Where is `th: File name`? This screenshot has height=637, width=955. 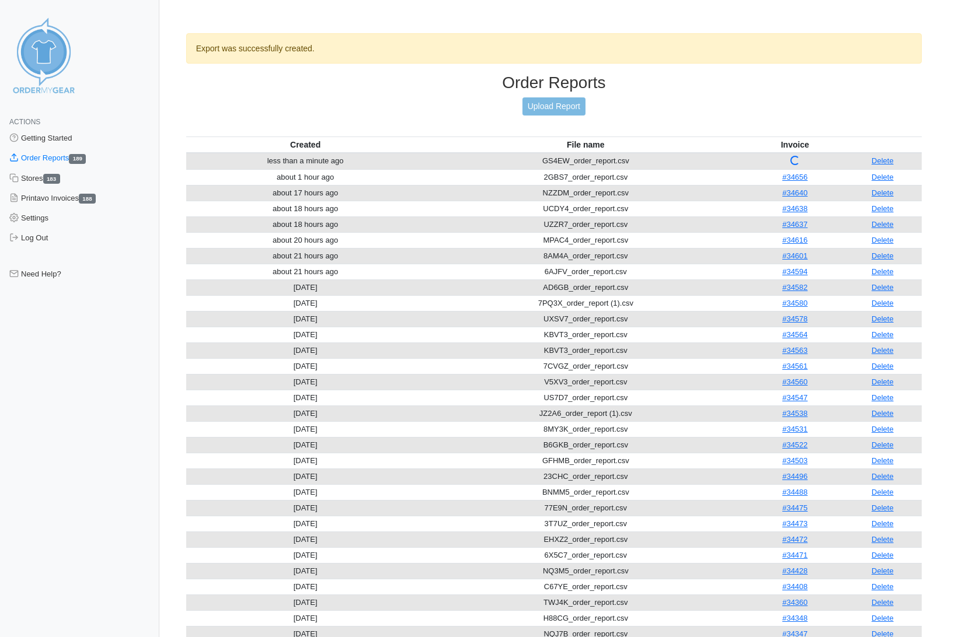 th: File name is located at coordinates (585, 145).